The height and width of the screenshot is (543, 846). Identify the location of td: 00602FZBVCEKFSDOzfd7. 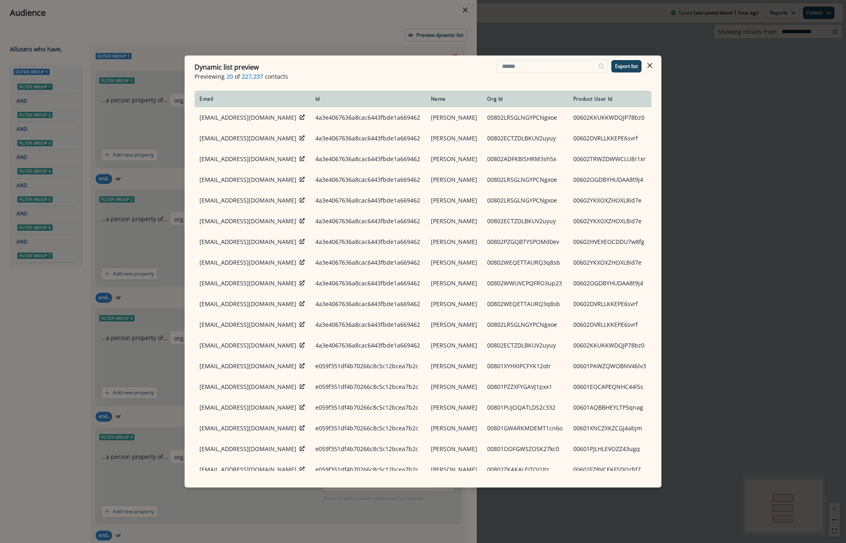
(610, 470).